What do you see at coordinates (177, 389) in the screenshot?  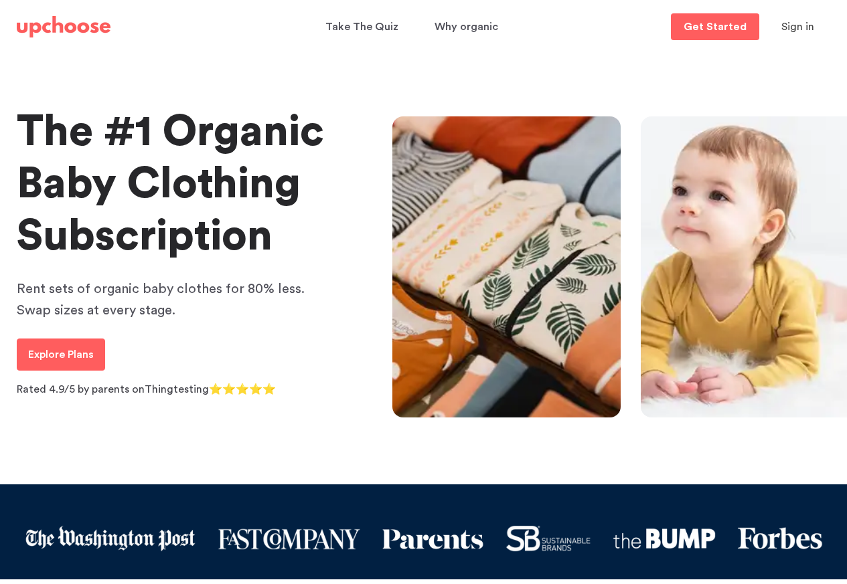 I see `a: Thingtesting` at bounding box center [177, 389].